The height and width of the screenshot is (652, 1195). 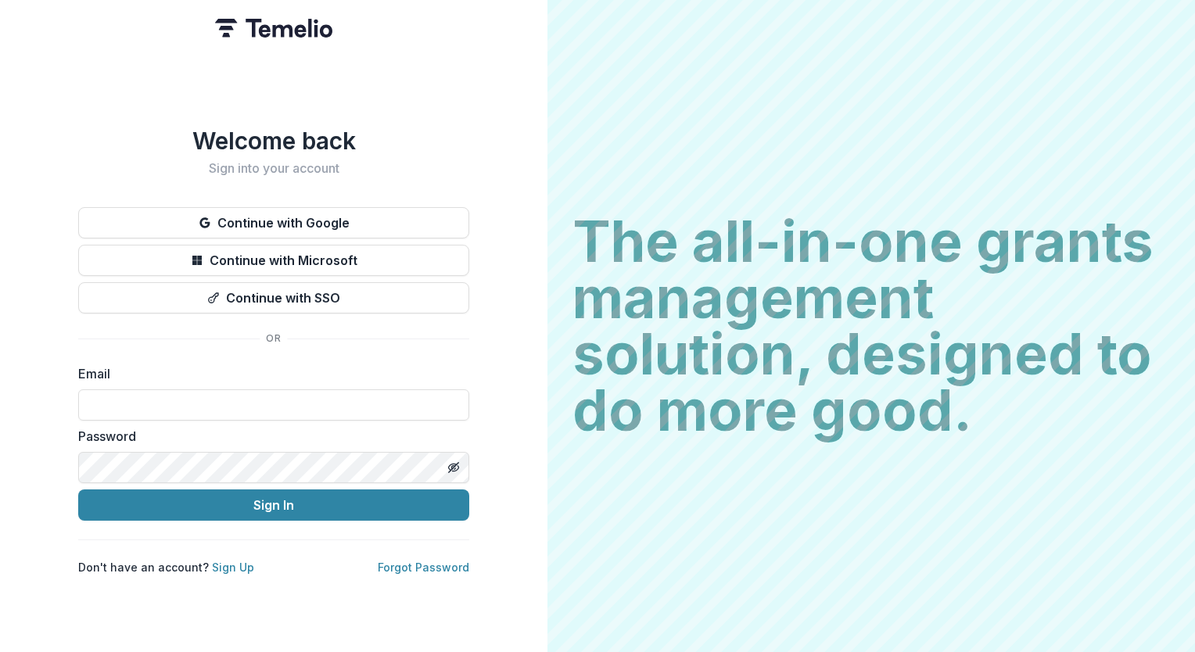 I want to click on button: Continue with SSO, so click(x=274, y=298).